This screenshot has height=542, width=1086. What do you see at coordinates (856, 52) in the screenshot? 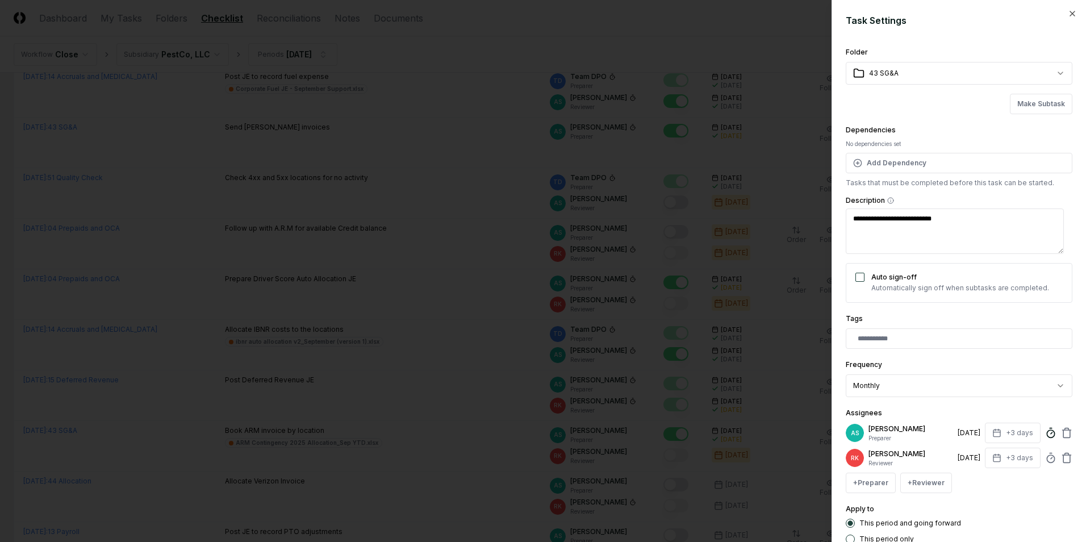
I see `label: Folder` at bounding box center [856, 52].